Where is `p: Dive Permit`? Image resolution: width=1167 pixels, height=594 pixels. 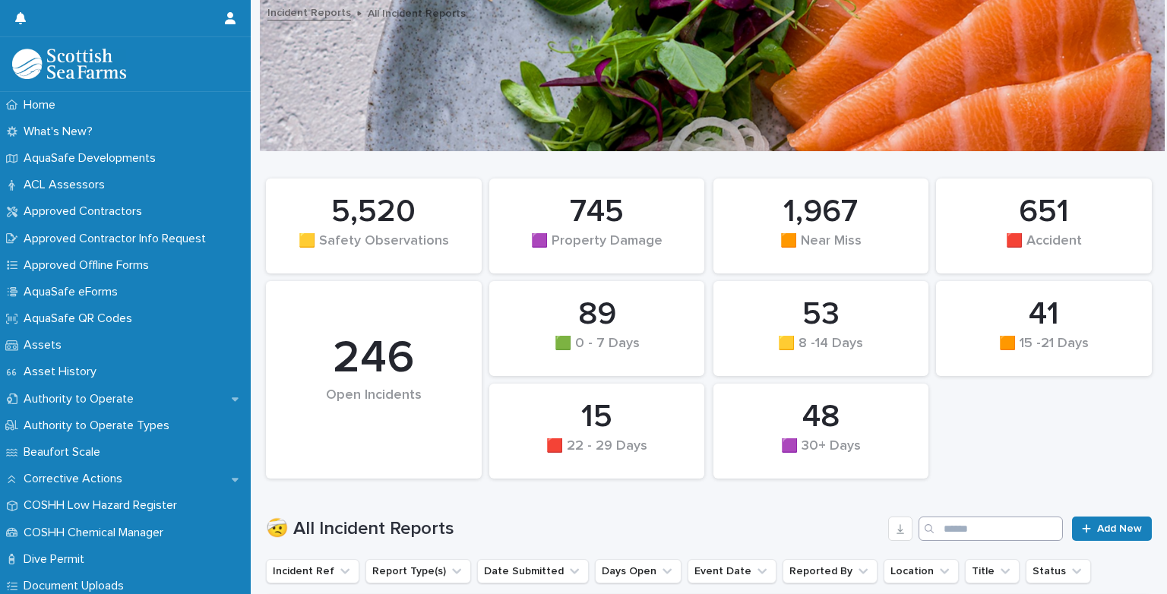
p: Dive Permit is located at coordinates (57, 559).